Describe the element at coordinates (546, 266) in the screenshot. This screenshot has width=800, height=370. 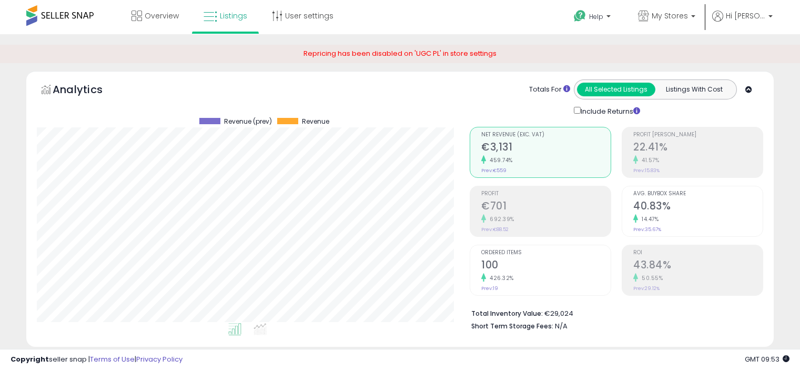
I see `h2: 100` at that location.